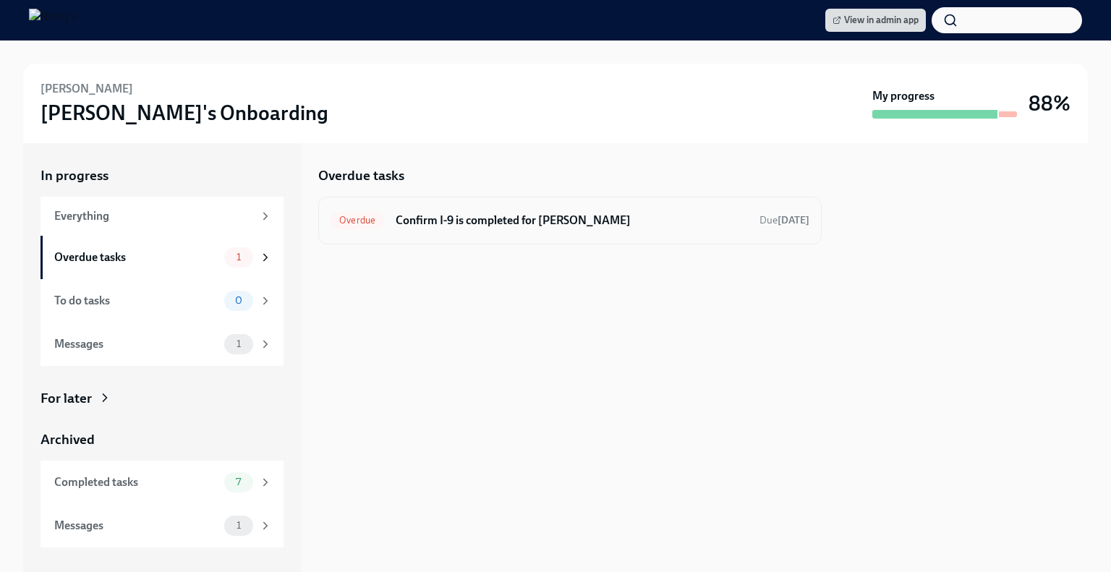  I want to click on img: Rothy's, so click(53, 20).